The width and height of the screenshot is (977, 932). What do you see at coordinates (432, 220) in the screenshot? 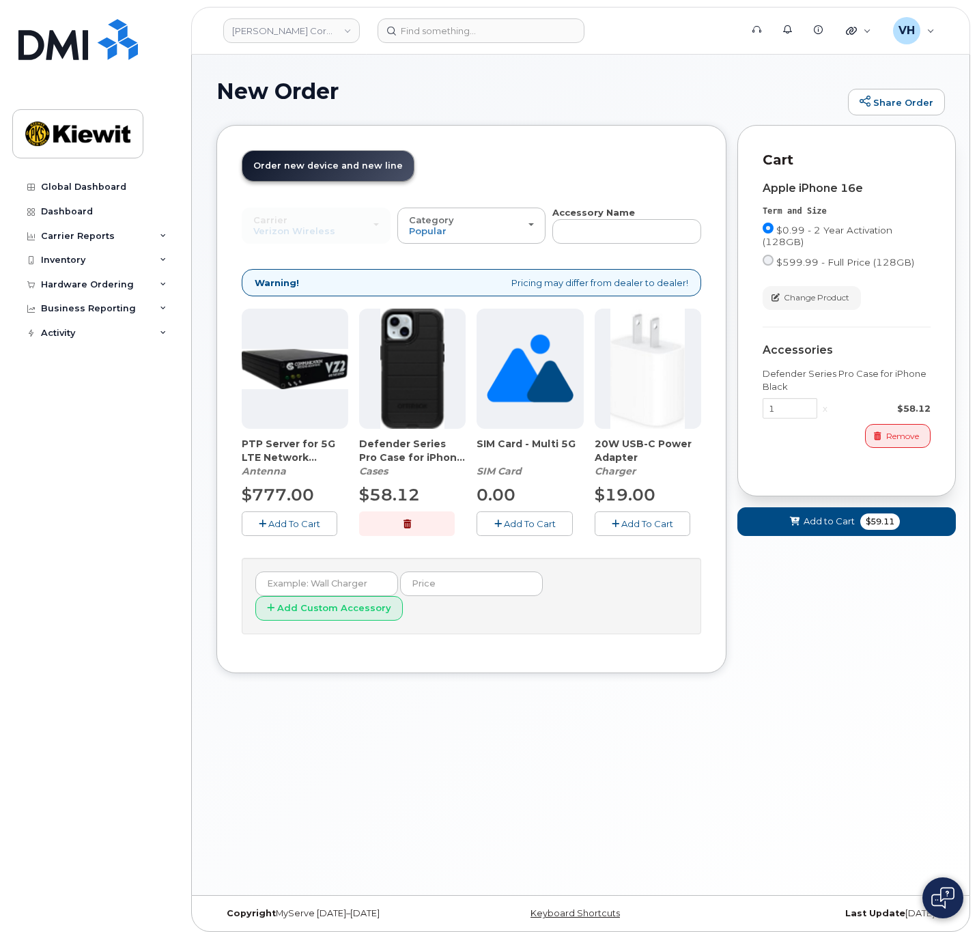
I see `span: Category` at bounding box center [432, 220].